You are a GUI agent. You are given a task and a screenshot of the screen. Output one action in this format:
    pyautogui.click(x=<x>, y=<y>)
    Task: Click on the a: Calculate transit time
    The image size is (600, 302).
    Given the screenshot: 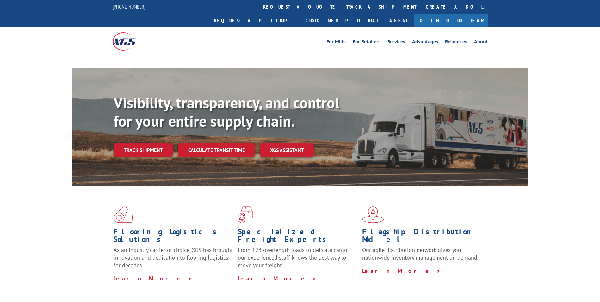 What is the action you would take?
    pyautogui.click(x=216, y=150)
    